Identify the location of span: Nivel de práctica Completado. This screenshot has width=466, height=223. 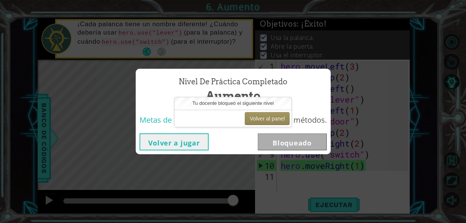
(233, 82).